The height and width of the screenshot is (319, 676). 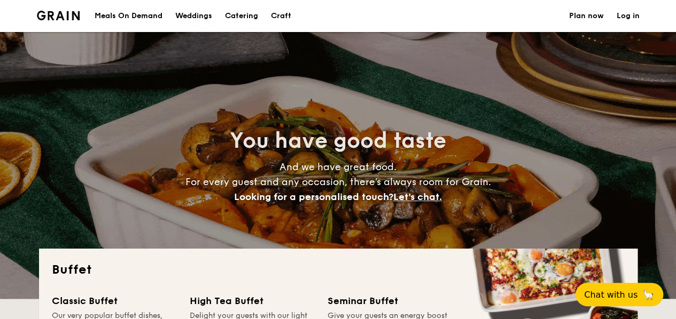 I want to click on span: Let's chat., so click(x=417, y=197).